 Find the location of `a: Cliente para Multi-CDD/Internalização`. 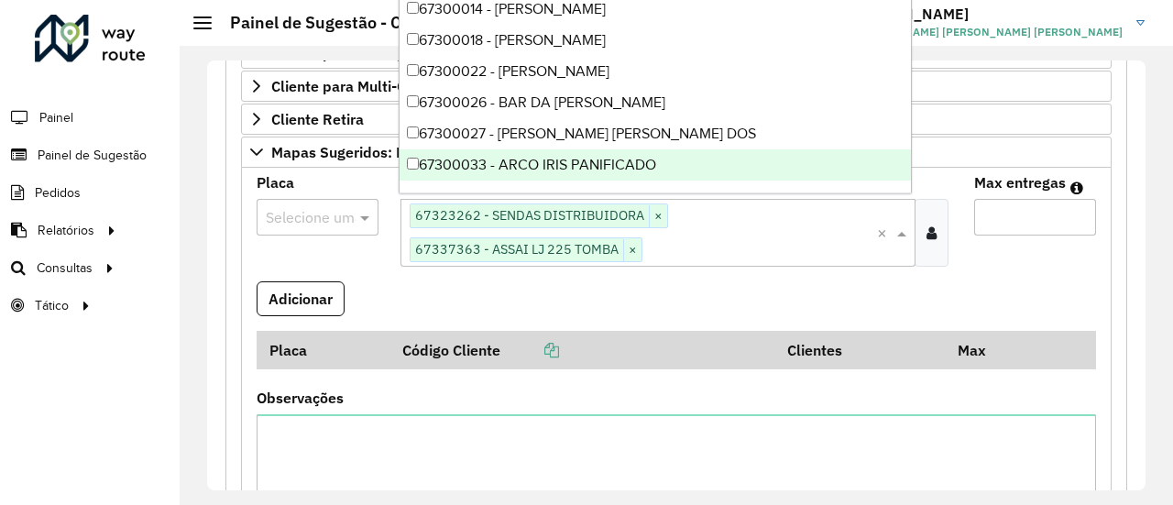

a: Cliente para Multi-CDD/Internalização is located at coordinates (677, 86).